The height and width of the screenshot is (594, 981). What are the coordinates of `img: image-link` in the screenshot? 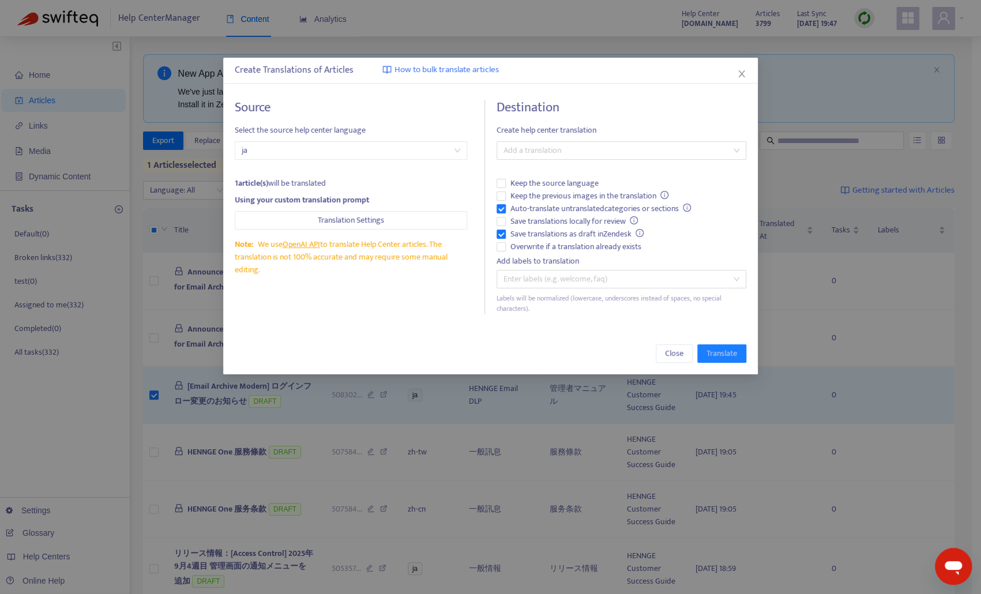 It's located at (387, 70).